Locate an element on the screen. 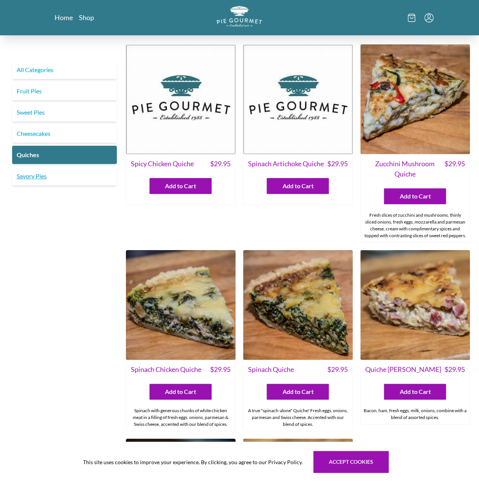 The image size is (479, 482). a: Shop is located at coordinates (87, 17).